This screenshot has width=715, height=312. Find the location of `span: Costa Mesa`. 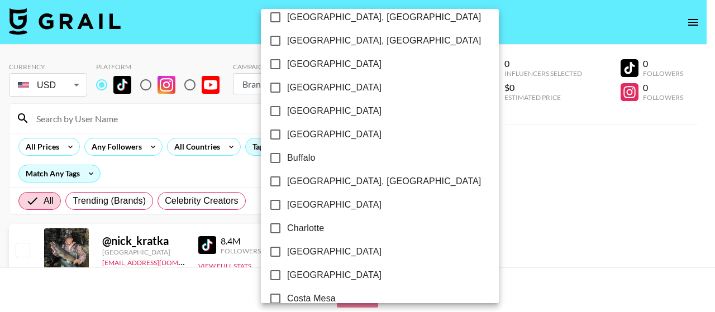

span: Costa Mesa is located at coordinates (311, 299).